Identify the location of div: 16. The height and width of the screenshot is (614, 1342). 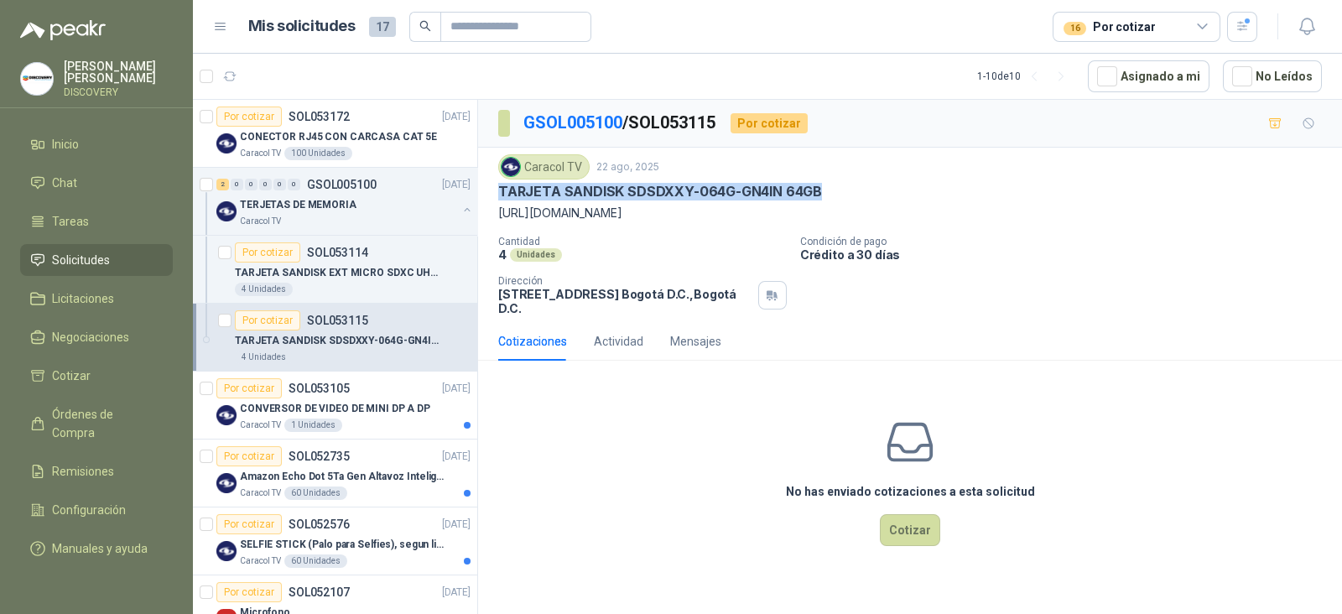
(1074, 29).